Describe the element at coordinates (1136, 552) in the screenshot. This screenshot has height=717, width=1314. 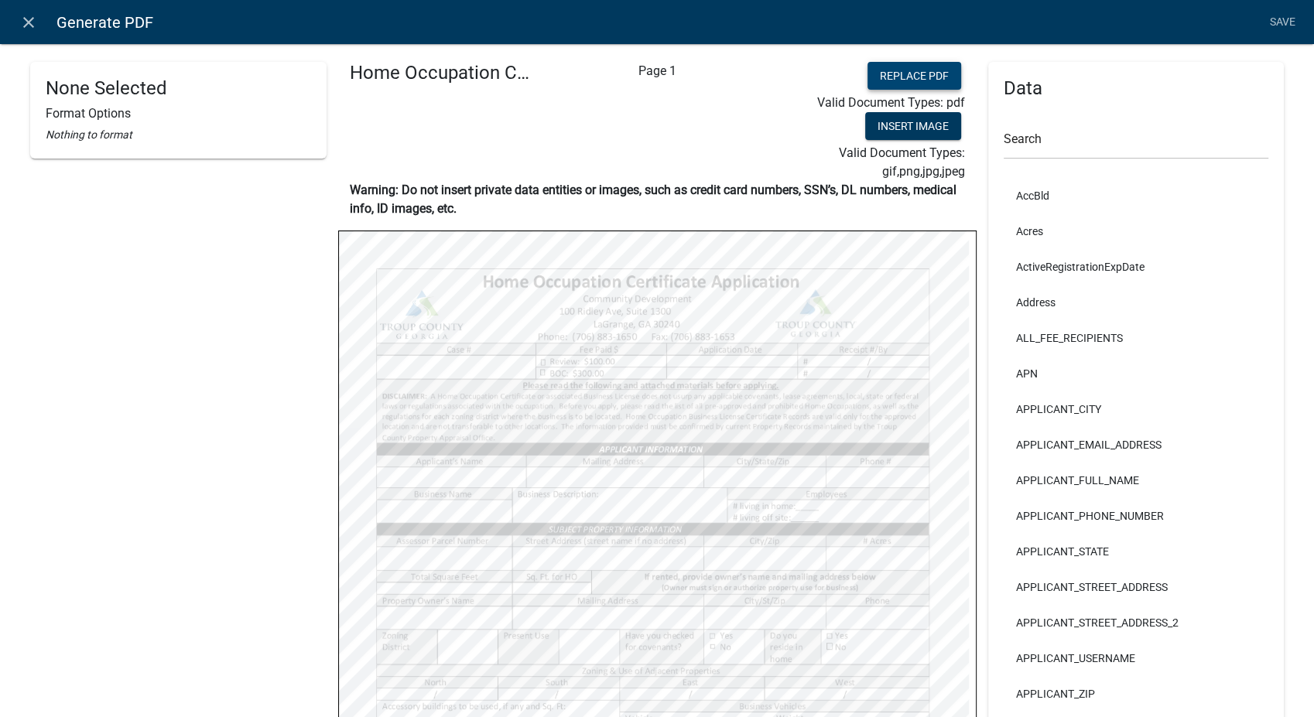
I see `li: APPLICANT_STATE` at that location.